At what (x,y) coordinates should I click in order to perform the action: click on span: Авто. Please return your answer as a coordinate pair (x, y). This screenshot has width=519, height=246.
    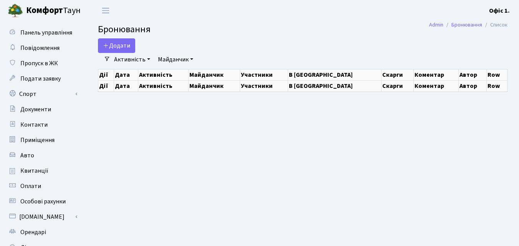
    Looking at the image, I should click on (27, 156).